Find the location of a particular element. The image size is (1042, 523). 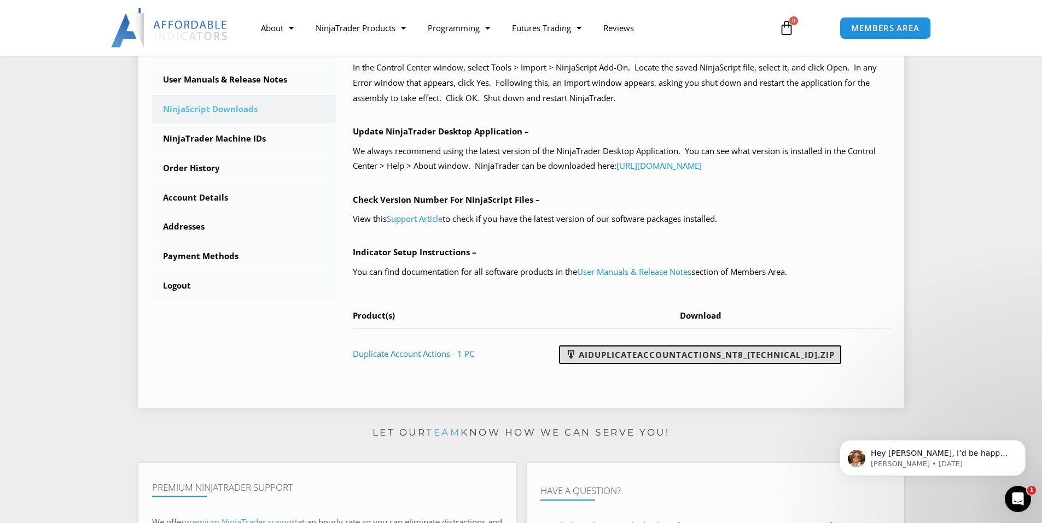

a: NinjaTrader Products is located at coordinates (360, 28).